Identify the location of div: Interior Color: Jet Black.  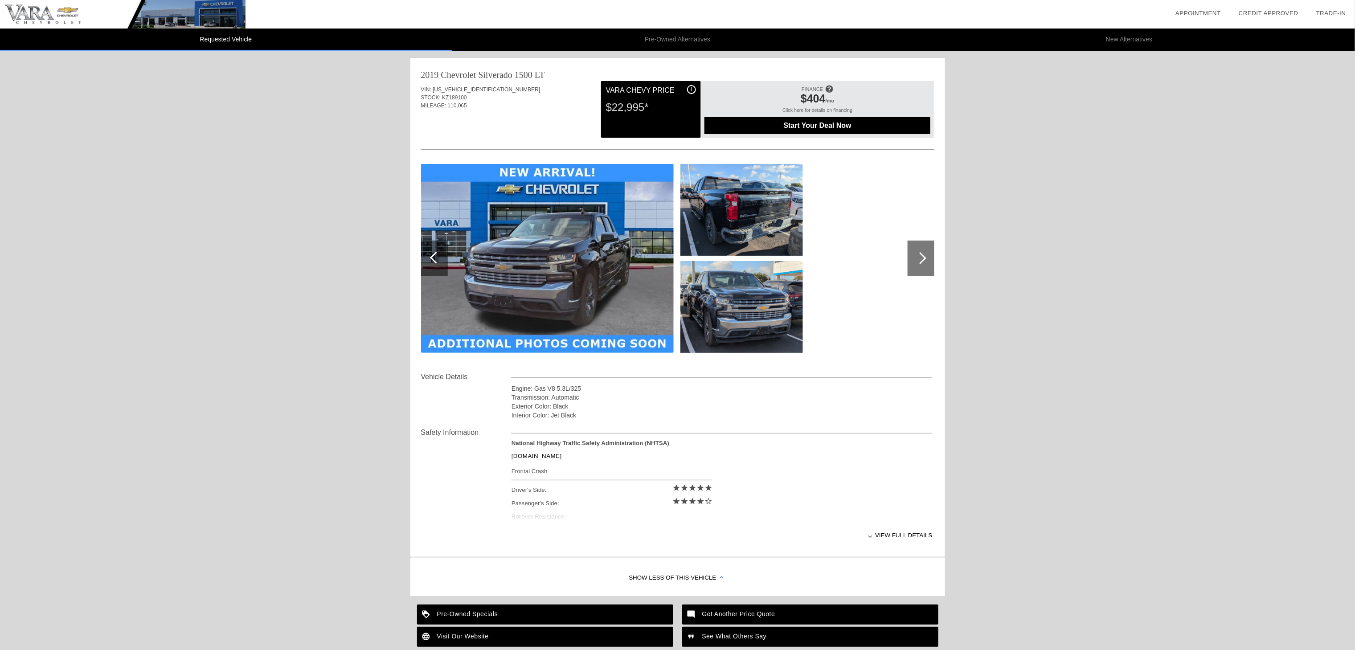
(722, 415).